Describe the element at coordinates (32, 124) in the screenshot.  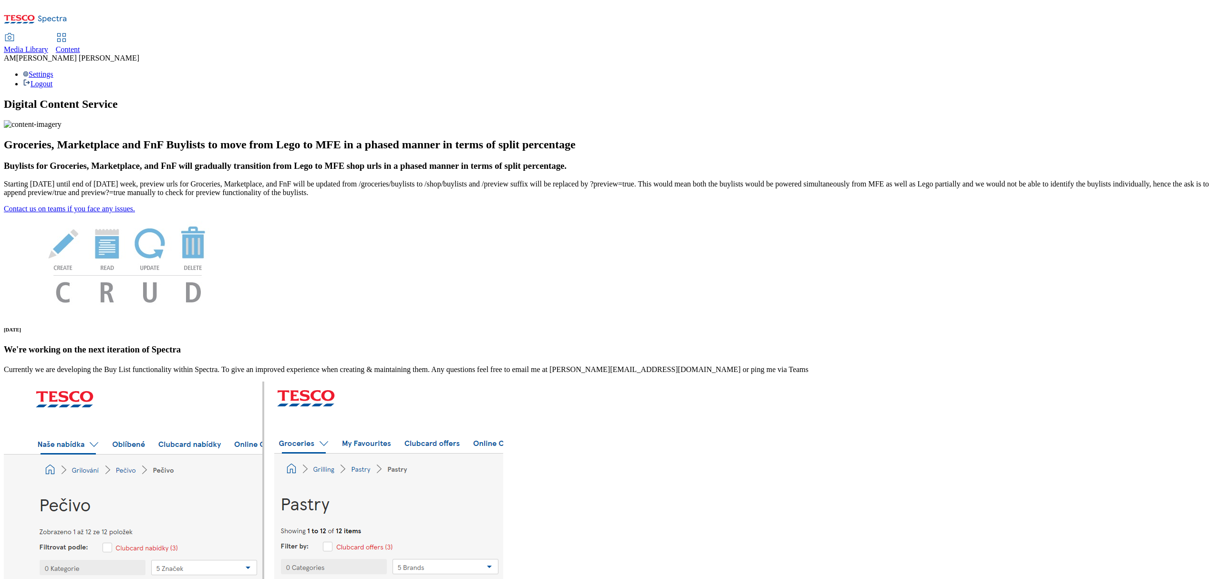
I see `img: content-imagery` at that location.